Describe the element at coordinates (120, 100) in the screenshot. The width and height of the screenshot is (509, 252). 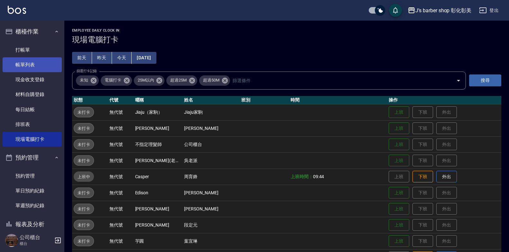
I see `th: 代號` at that location.